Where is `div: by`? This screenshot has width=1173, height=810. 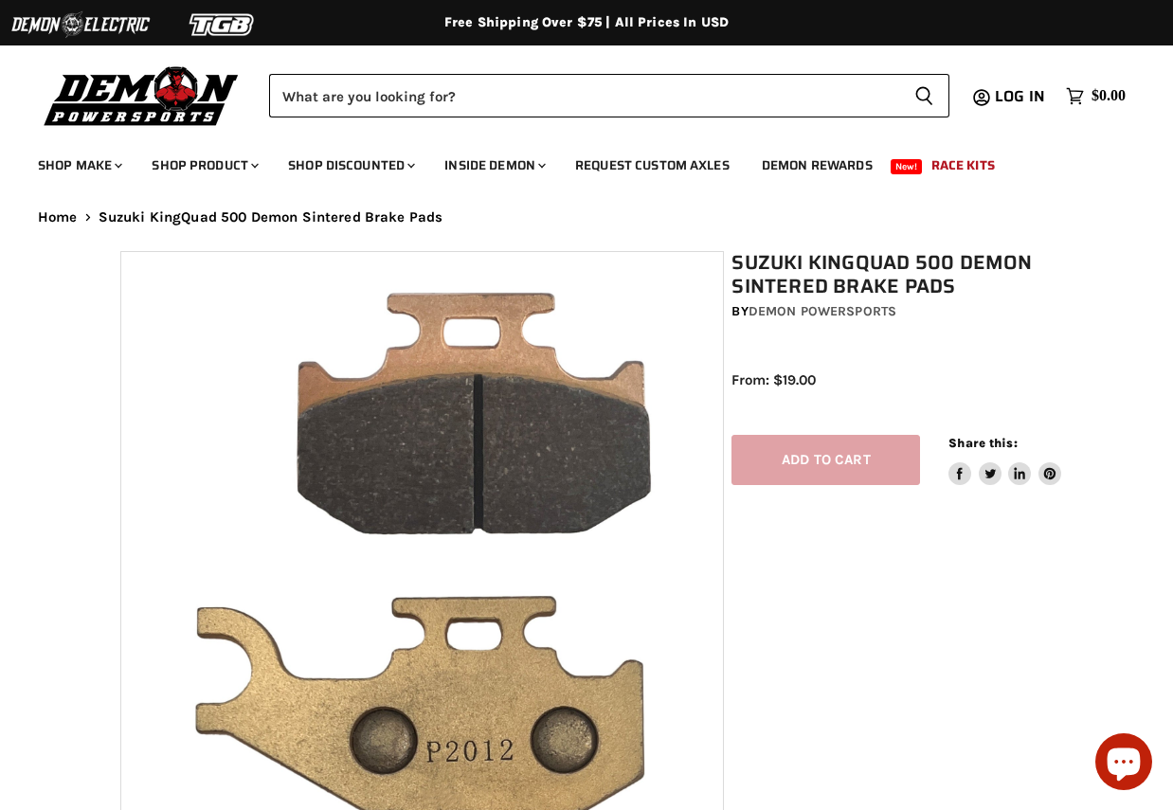 div: by is located at coordinates (895, 312).